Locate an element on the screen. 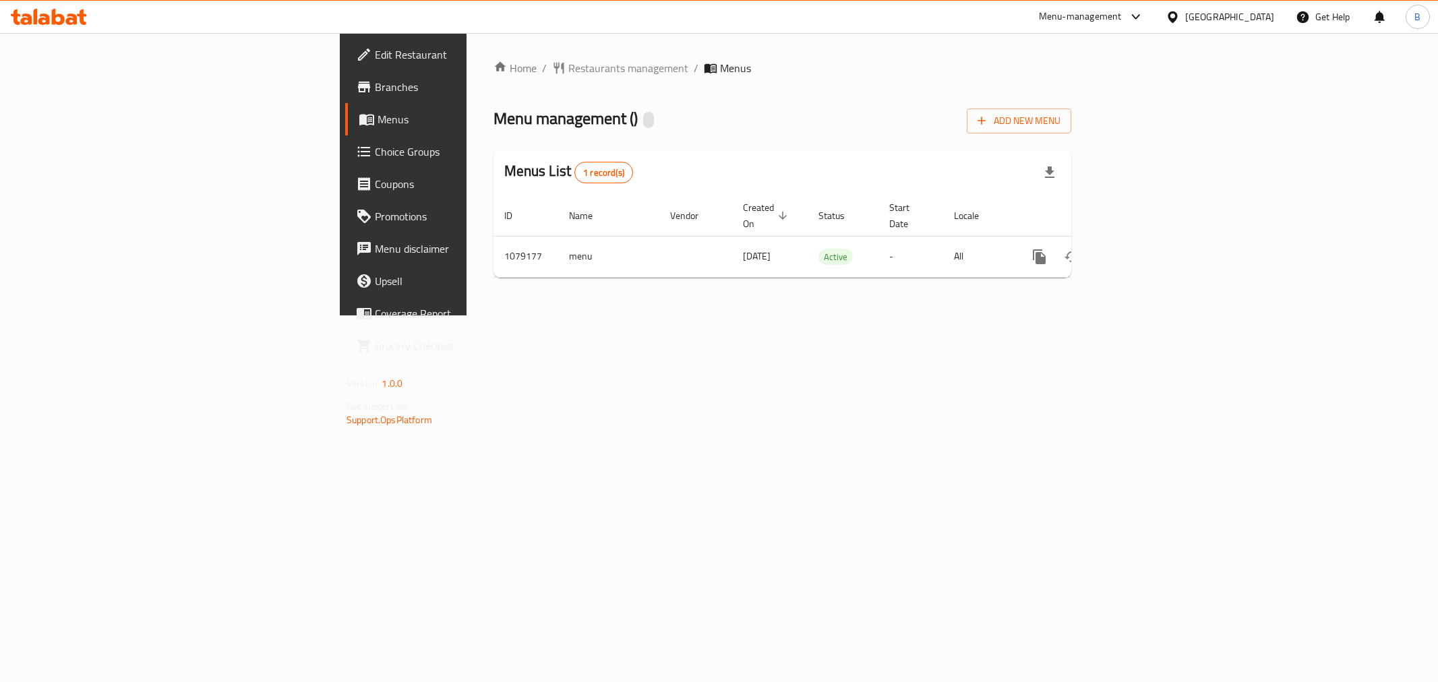 Image resolution: width=1438 pixels, height=682 pixels. a: Menu disclaimer is located at coordinates (463, 249).